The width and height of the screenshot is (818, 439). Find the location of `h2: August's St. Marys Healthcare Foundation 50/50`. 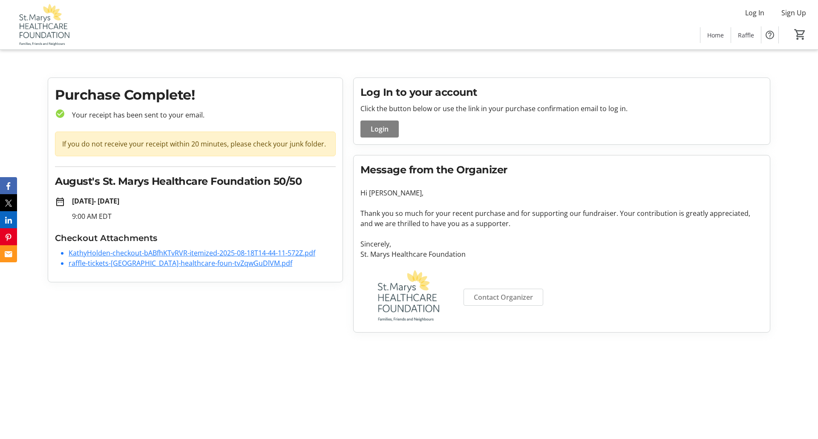

h2: August's St. Marys Healthcare Foundation 50/50 is located at coordinates (195, 182).